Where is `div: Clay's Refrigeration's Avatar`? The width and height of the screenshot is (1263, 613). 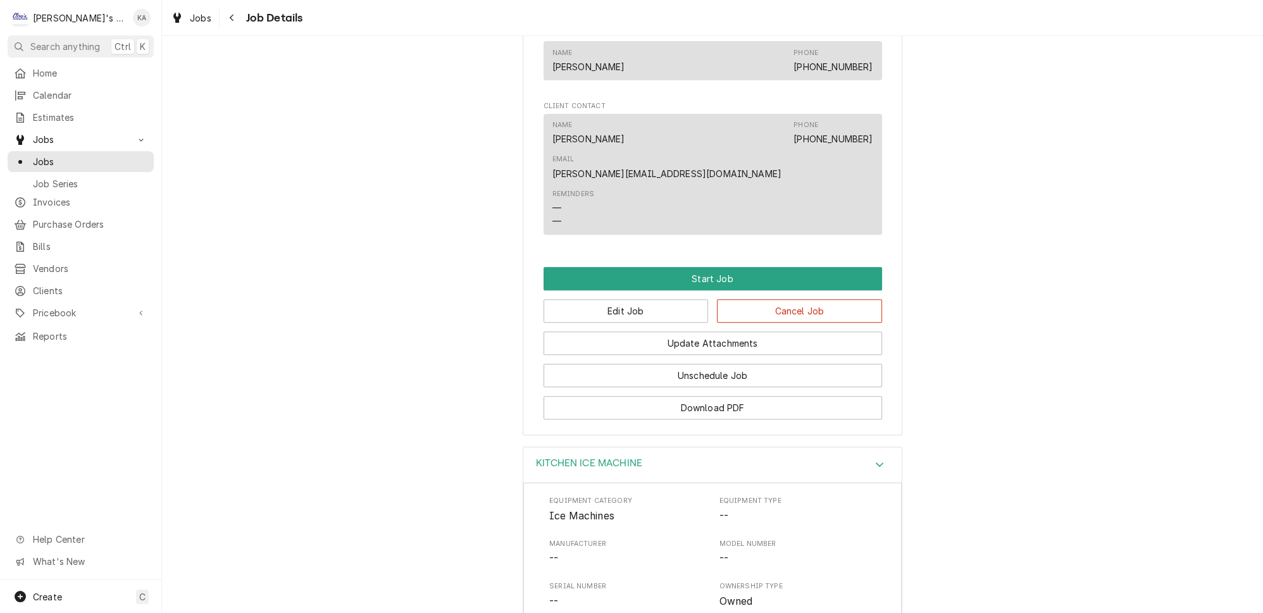 div: Clay's Refrigeration's Avatar is located at coordinates (20, 18).